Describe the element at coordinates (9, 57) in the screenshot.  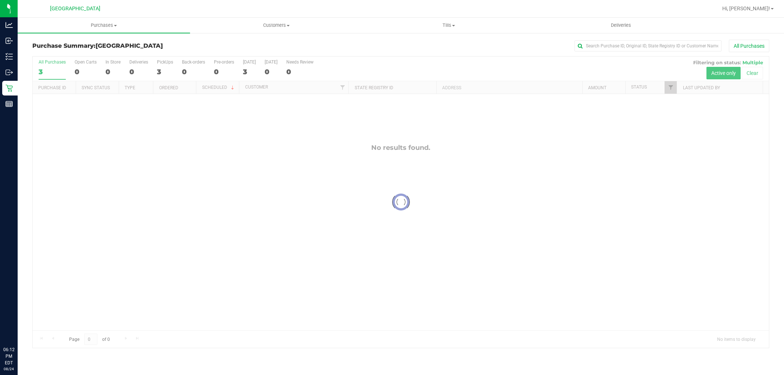
I see `inline-svg: Inventory` at that location.